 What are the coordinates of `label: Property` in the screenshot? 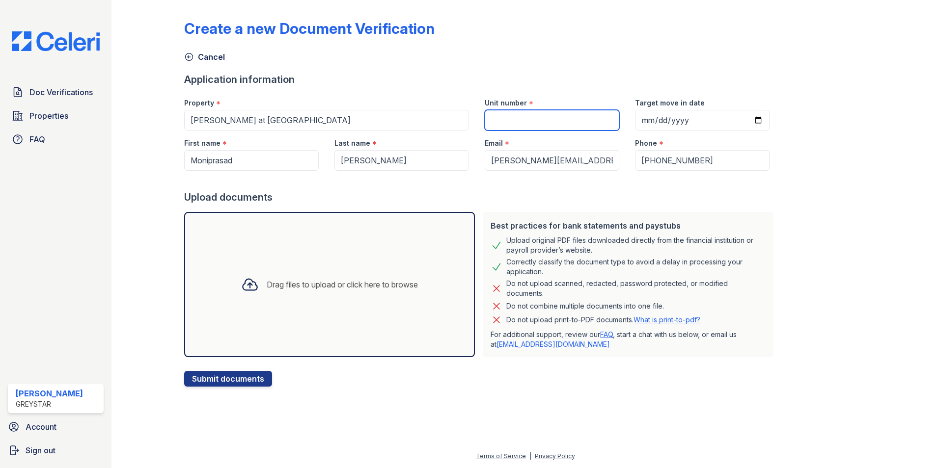 It's located at (199, 103).